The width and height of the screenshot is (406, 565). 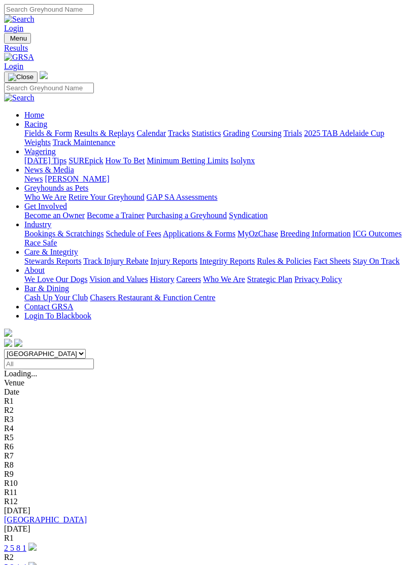 I want to click on div: Industry, so click(x=213, y=238).